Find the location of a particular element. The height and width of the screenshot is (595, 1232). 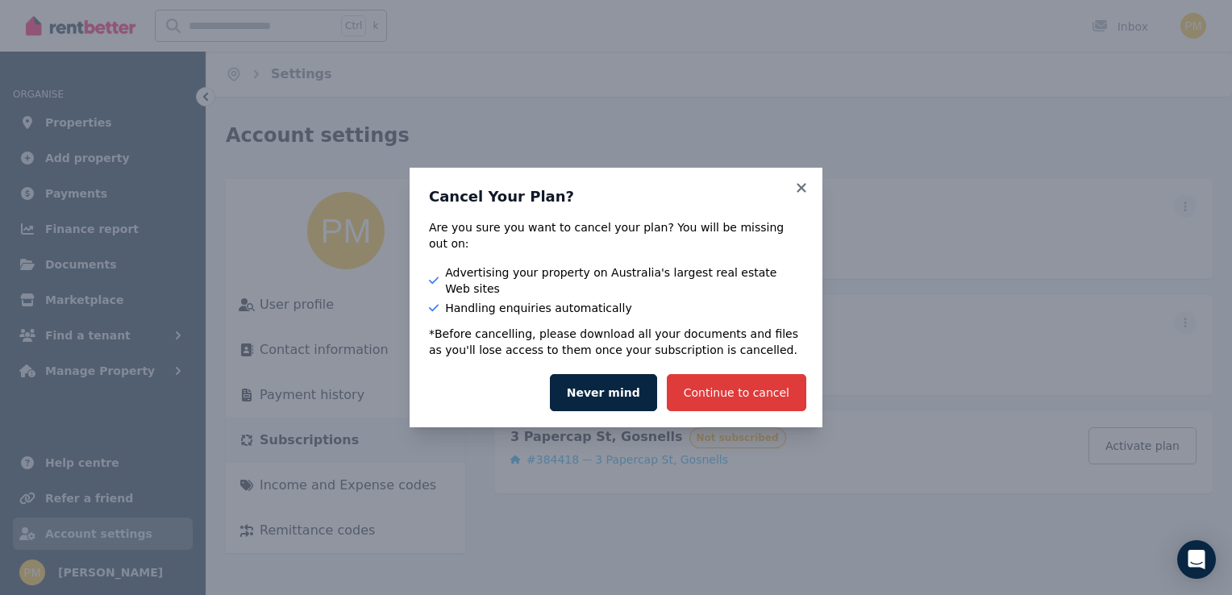

li: Advertising your property on Australia's largest real estate Web sites is located at coordinates (616, 280).